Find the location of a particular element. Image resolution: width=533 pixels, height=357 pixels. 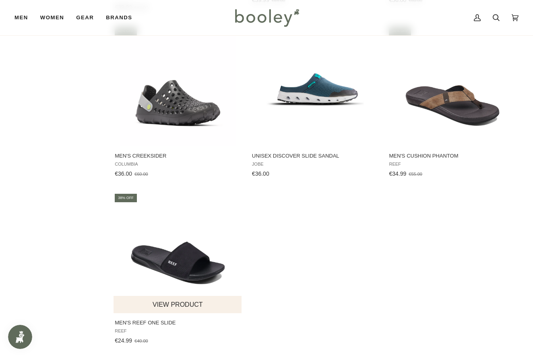

a: Men's Reef One Slide is located at coordinates (178, 270).